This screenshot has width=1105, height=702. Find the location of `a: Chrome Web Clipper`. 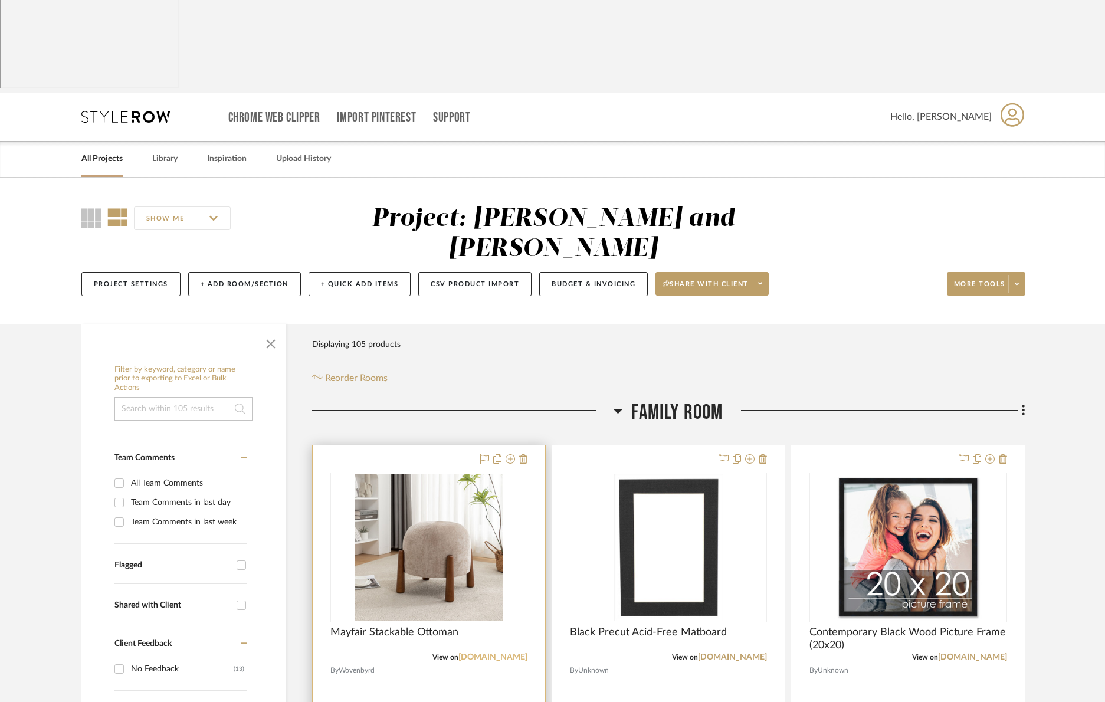

a: Chrome Web Clipper is located at coordinates (274, 117).